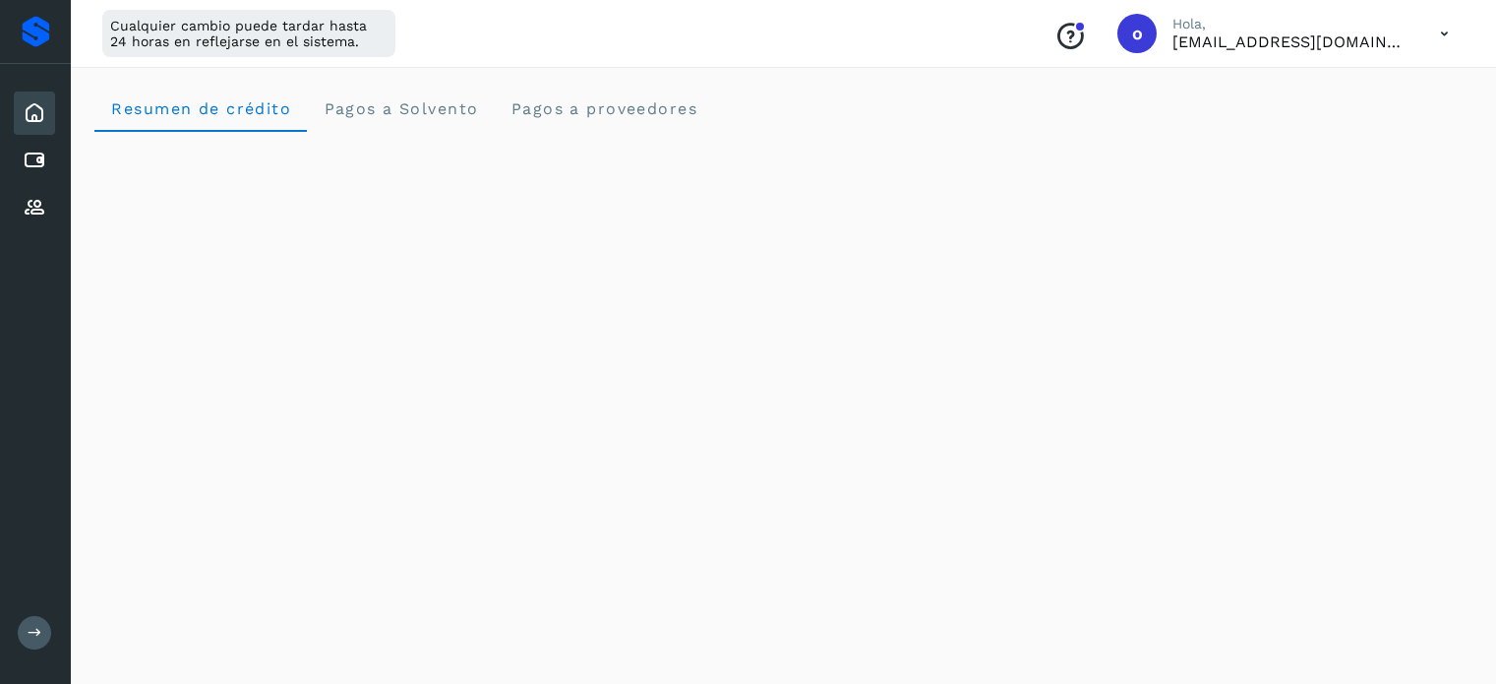 The width and height of the screenshot is (1496, 684). Describe the element at coordinates (34, 208) in the screenshot. I see `div: Proveedores` at that location.